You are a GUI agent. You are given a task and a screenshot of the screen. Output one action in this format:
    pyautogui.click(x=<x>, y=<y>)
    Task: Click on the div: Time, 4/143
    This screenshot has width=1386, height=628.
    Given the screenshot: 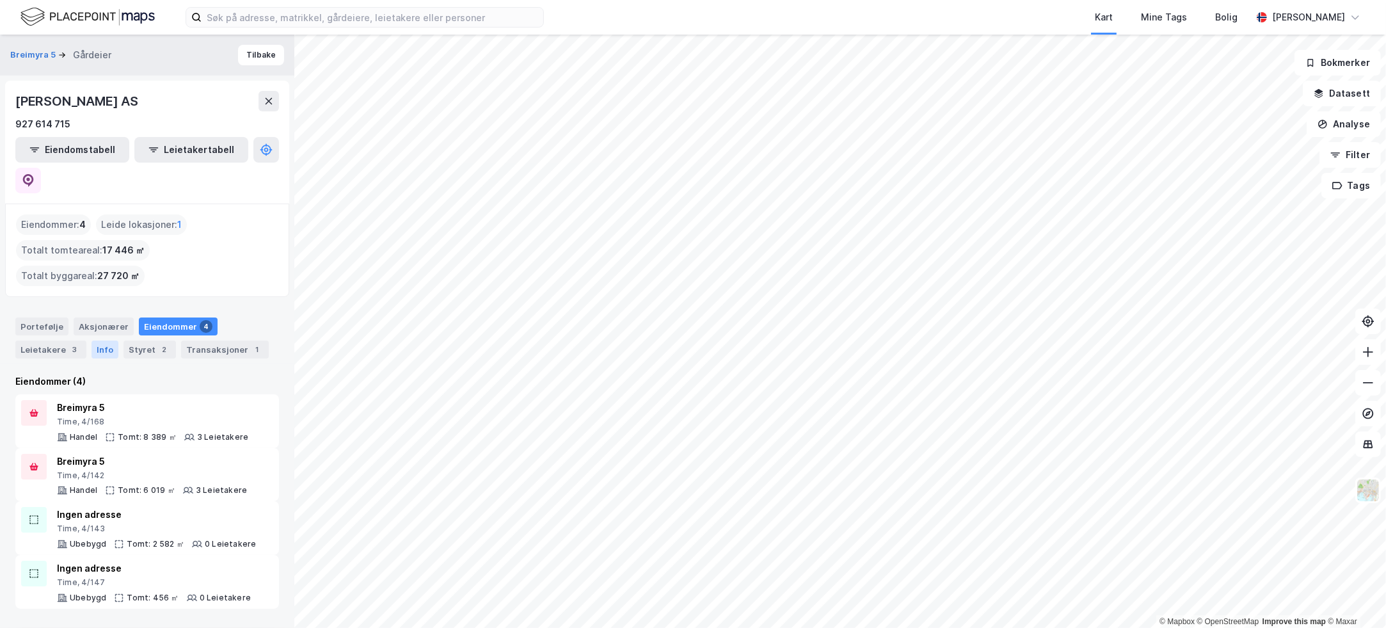 What is the action you would take?
    pyautogui.click(x=156, y=528)
    